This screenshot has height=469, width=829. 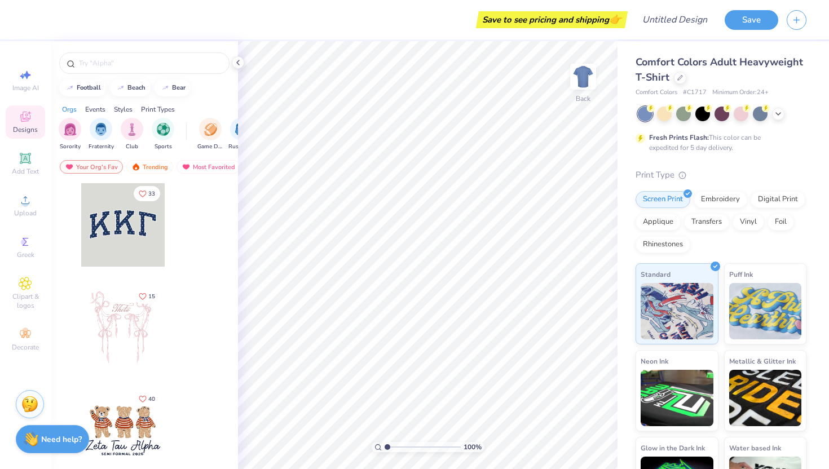 I want to click on span: Clipart & logos, so click(x=25, y=301).